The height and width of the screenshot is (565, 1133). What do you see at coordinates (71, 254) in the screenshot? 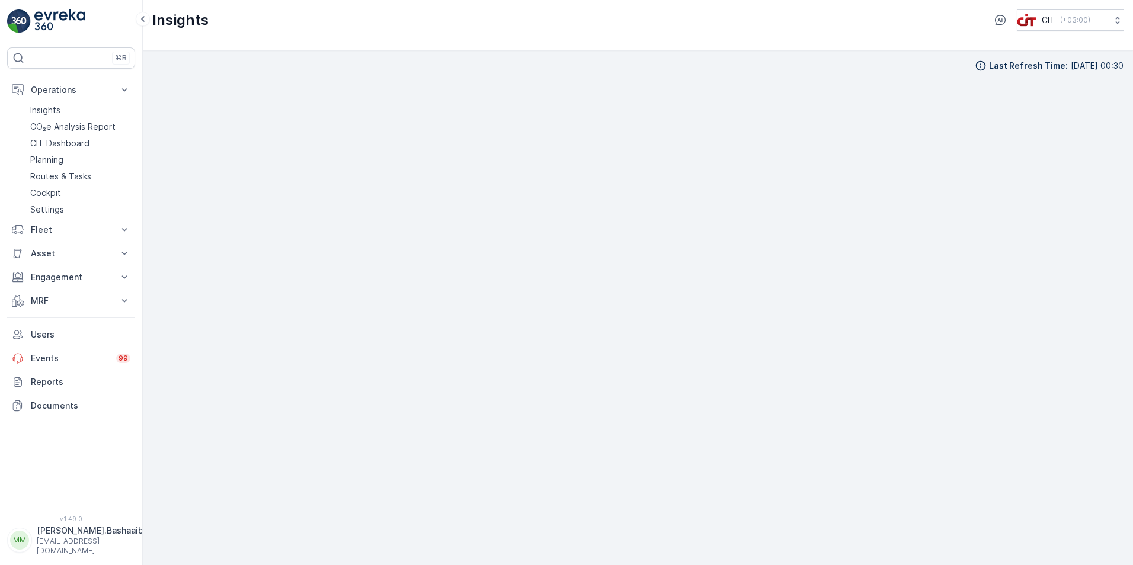
I see `p: Asset` at bounding box center [71, 254].